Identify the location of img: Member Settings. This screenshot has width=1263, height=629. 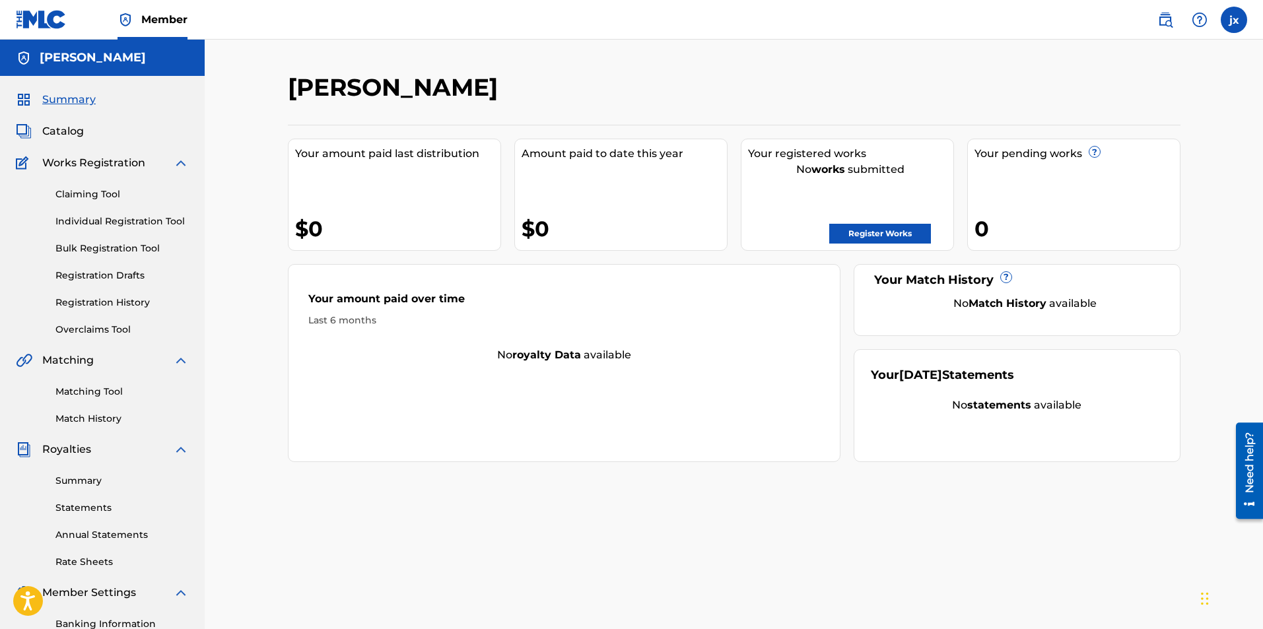
(24, 593).